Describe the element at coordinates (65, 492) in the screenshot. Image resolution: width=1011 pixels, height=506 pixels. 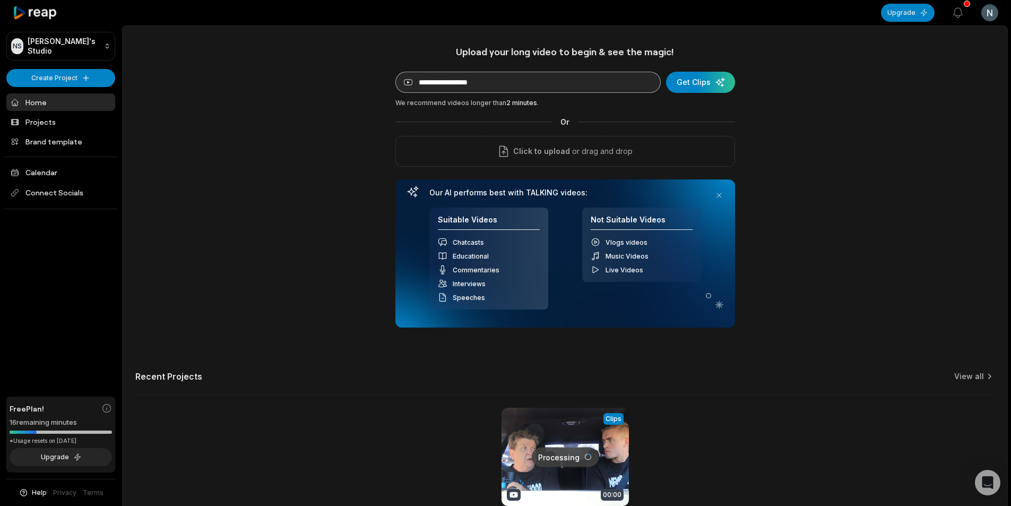
I see `a: Privacy` at that location.